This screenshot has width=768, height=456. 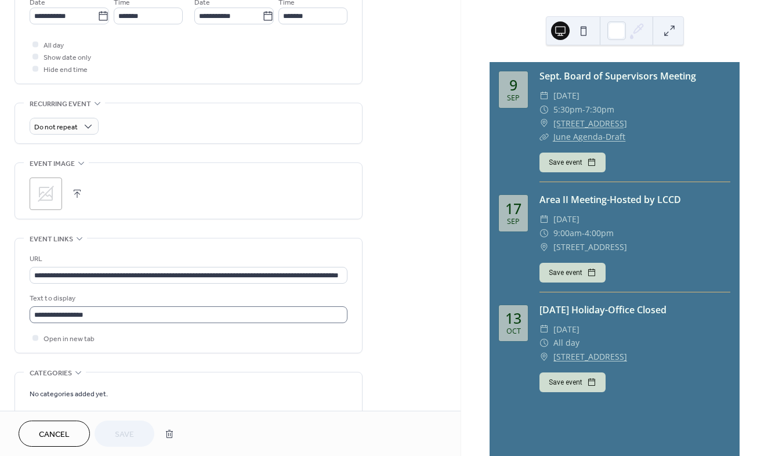 What do you see at coordinates (589, 136) in the screenshot?
I see `a: June Agenda-Draft` at bounding box center [589, 136].